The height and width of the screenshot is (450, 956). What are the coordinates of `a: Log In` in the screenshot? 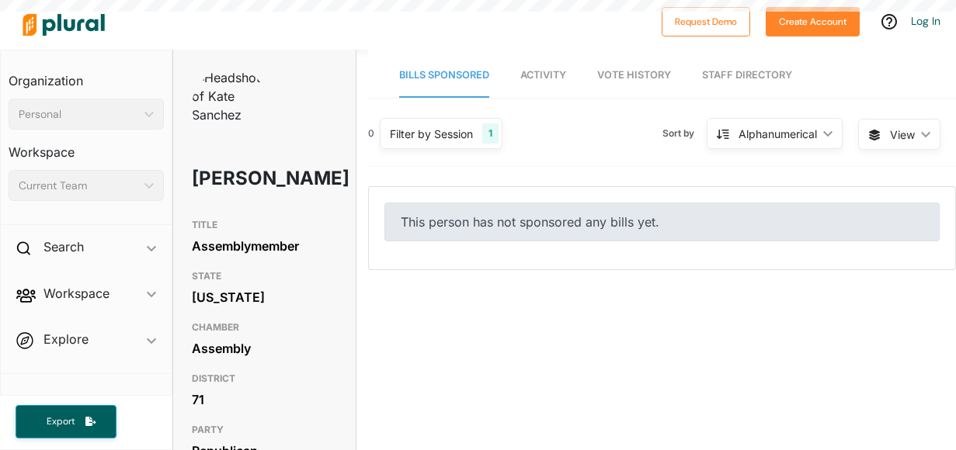 It's located at (926, 21).